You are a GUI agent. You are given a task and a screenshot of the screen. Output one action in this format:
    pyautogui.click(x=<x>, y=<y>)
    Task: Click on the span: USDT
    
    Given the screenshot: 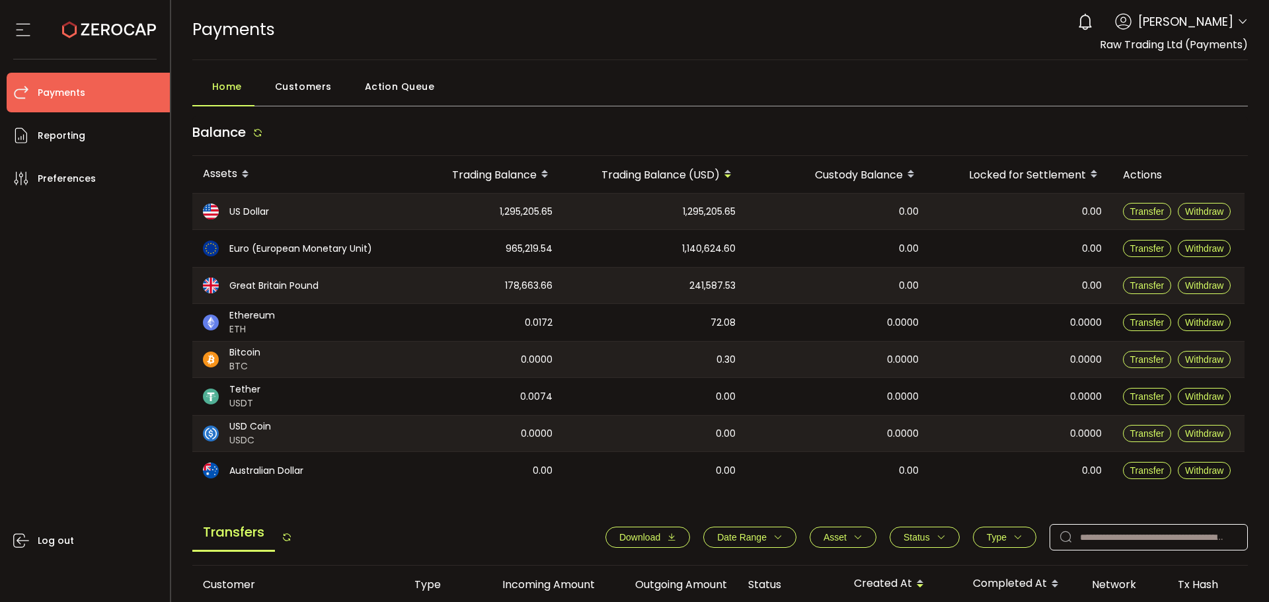 What is the action you would take?
    pyautogui.click(x=245, y=403)
    